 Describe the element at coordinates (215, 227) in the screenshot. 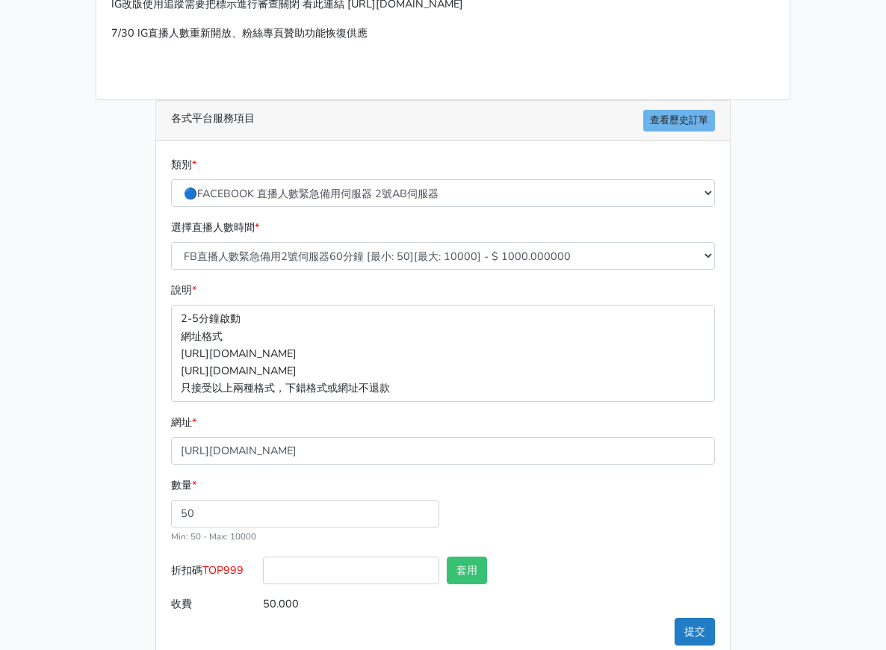

I see `label: 選擇直播人數時間` at that location.